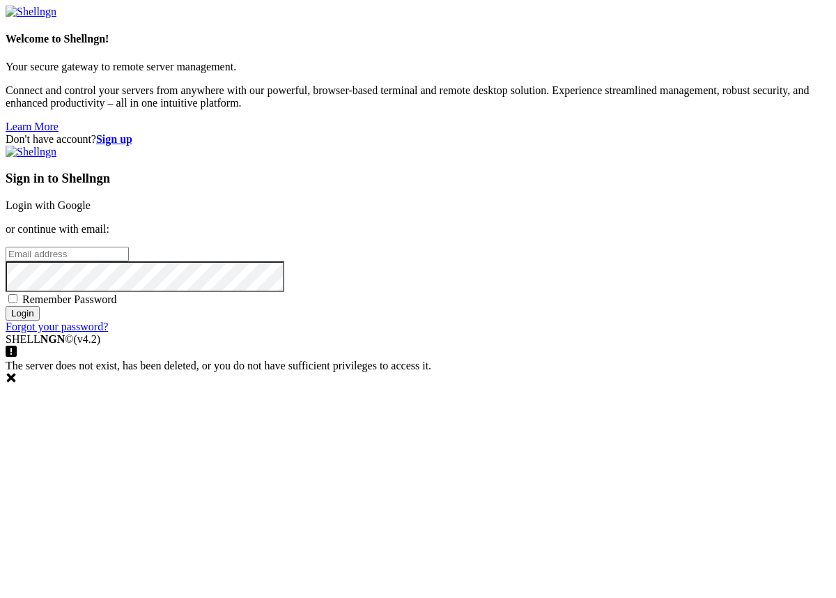 This screenshot has height=598, width=836. What do you see at coordinates (67, 254) in the screenshot?
I see `input: Email address` at bounding box center [67, 254].